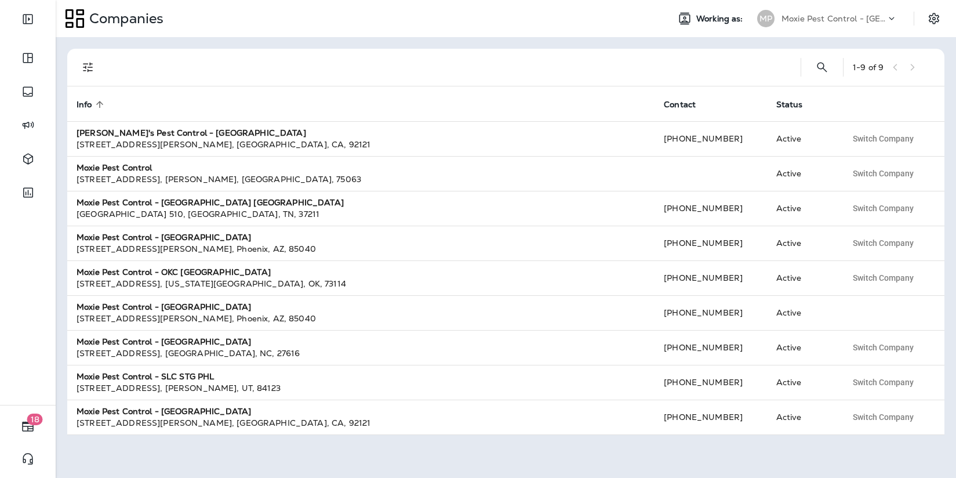 This screenshot has width=956, height=478. Describe the element at coordinates (766, 19) in the screenshot. I see `div: MP` at that location.